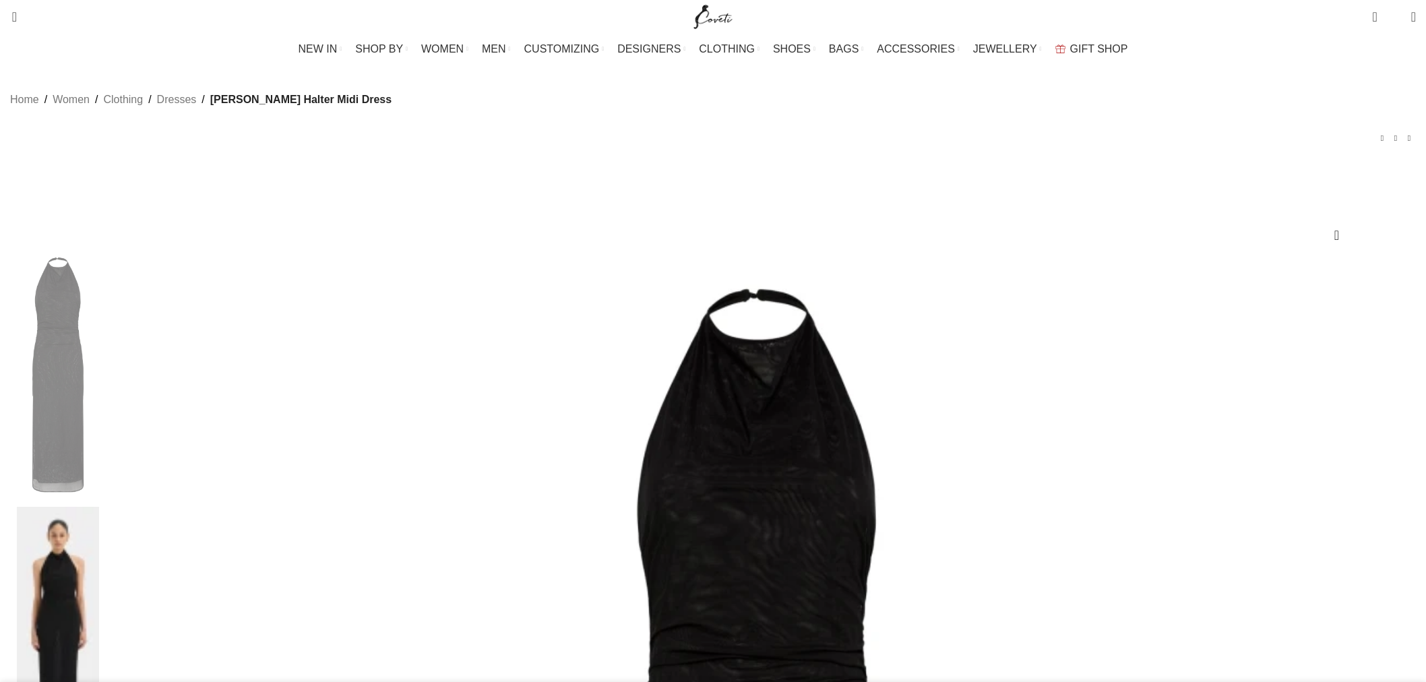 Image resolution: width=1426 pixels, height=682 pixels. Describe the element at coordinates (794, 49) in the screenshot. I see `a: SHOES` at that location.